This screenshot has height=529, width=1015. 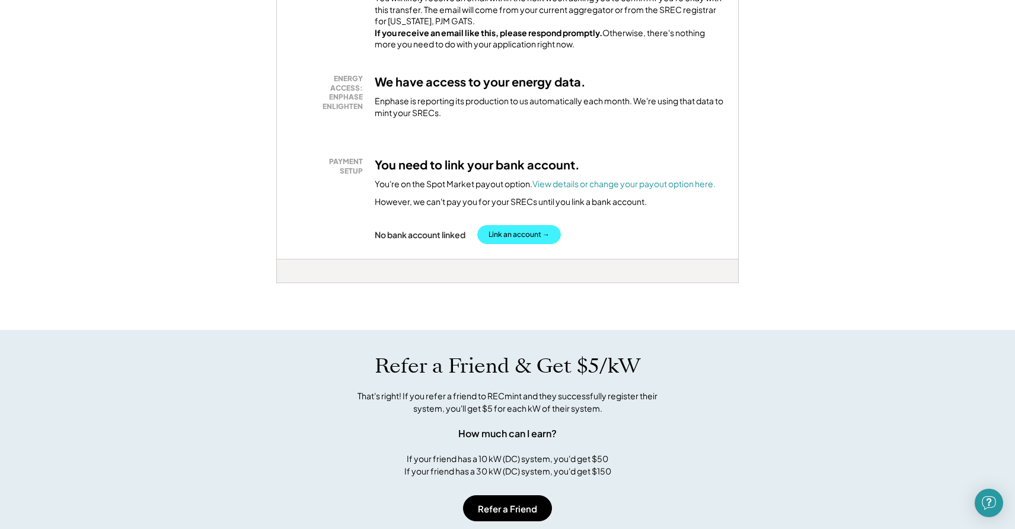 I want to click on a: View details or change your payout option here., so click(x=624, y=184).